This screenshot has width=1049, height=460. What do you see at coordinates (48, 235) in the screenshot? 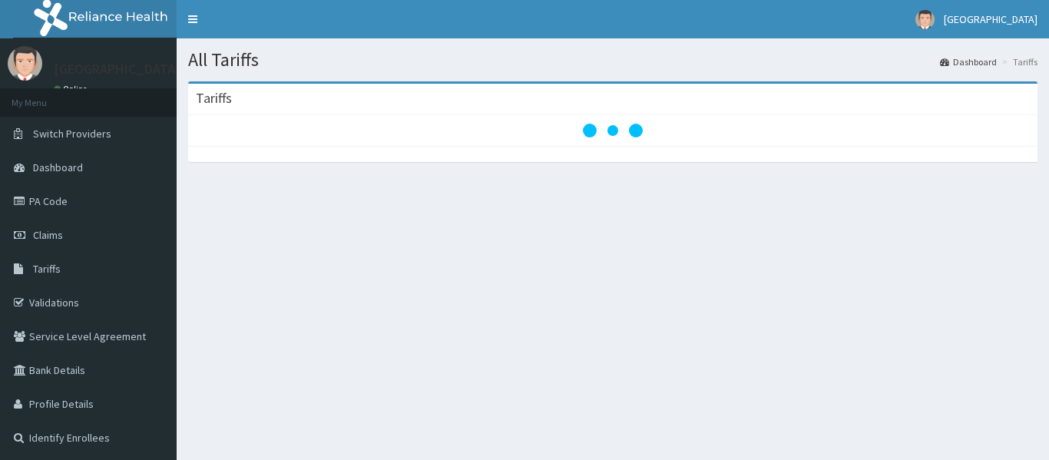
I see `span: Claims` at bounding box center [48, 235].